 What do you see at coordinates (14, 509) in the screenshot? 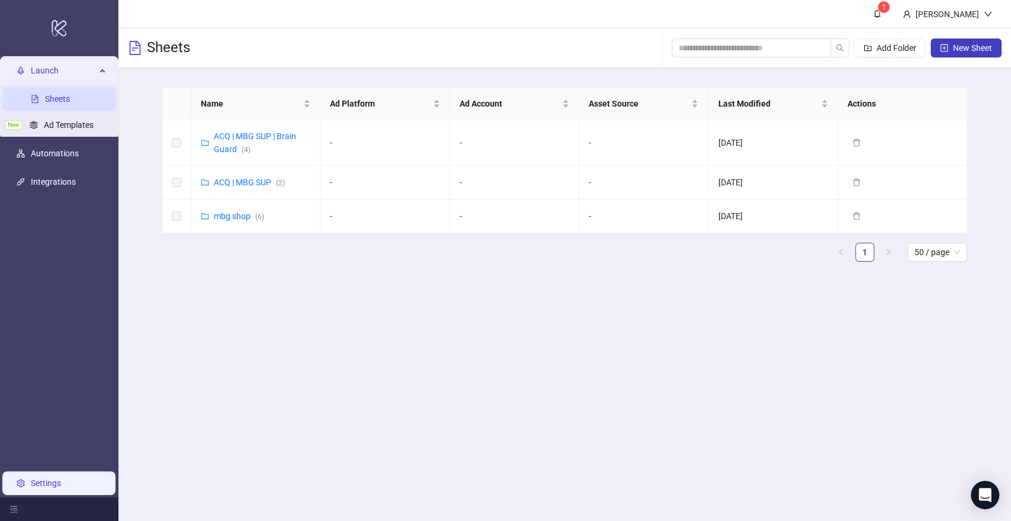
I see `span: menu-fold` at bounding box center [14, 509].